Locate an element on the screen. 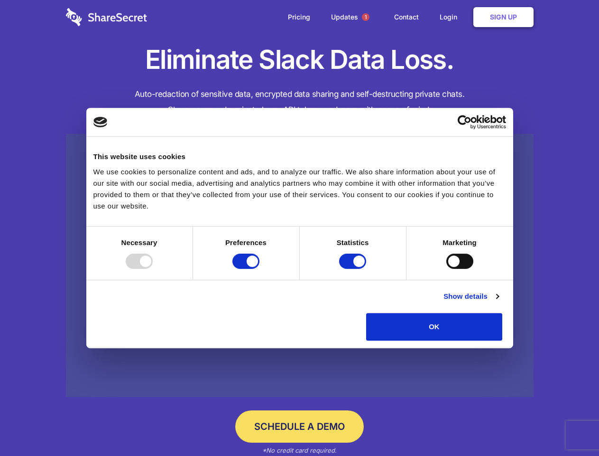  a: Sign Up is located at coordinates (504, 17).